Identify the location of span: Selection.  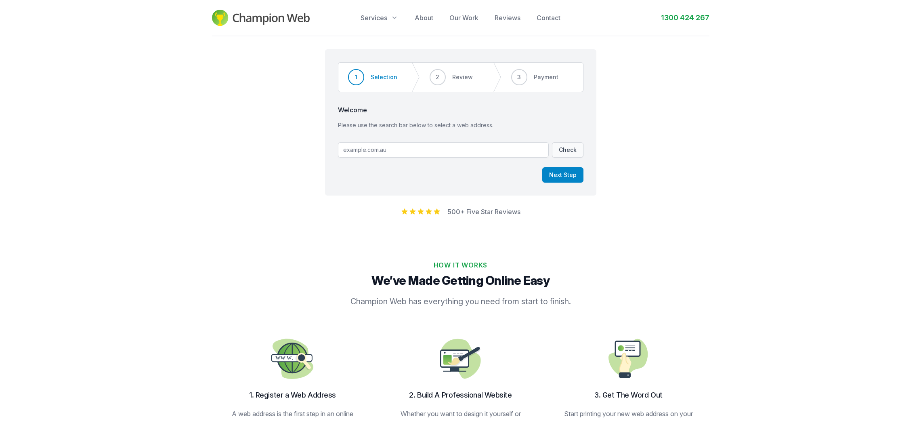
(384, 77).